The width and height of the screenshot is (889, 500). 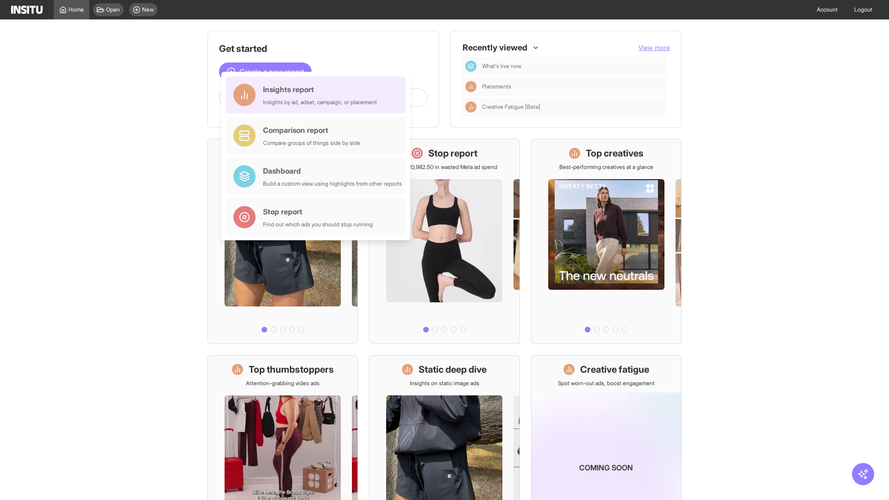 I want to click on div: Insights report, so click(x=320, y=89).